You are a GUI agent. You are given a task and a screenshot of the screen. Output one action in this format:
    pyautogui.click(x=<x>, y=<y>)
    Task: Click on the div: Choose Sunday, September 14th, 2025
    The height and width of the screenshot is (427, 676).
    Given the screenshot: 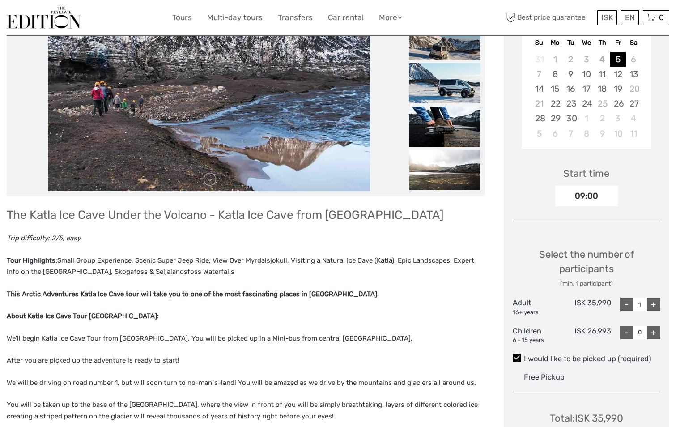 What is the action you would take?
    pyautogui.click(x=539, y=89)
    